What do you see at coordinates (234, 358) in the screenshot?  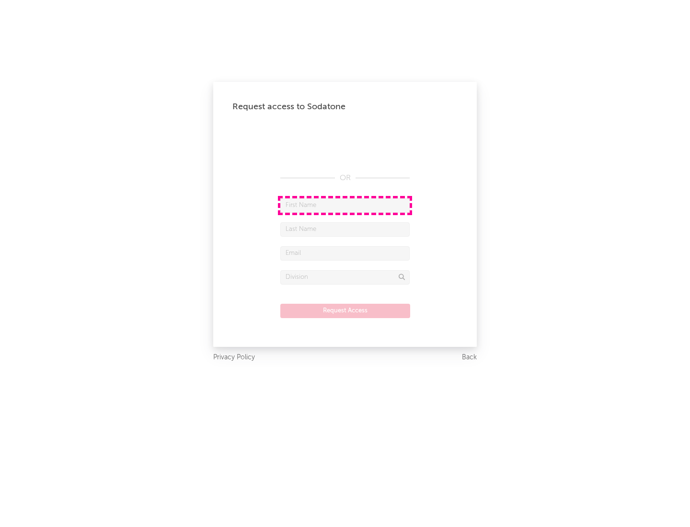 I see `a: Privacy Policy` at bounding box center [234, 358].